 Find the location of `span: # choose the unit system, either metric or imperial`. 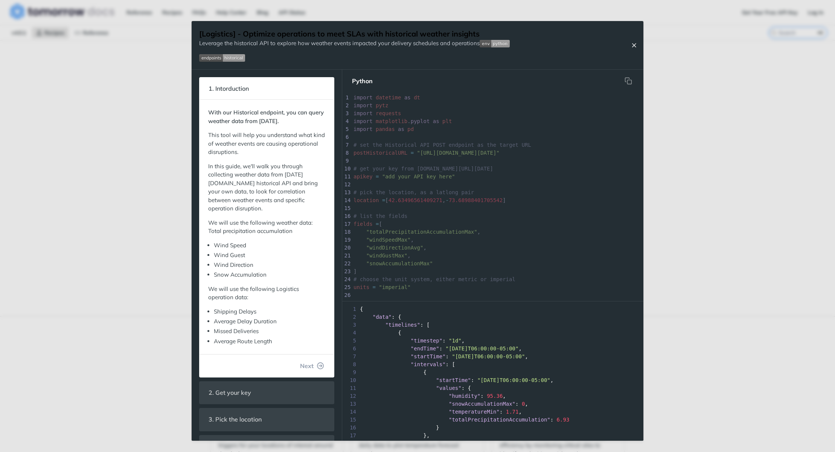

span: # choose the unit system, either metric or imperial is located at coordinates (435, 279).